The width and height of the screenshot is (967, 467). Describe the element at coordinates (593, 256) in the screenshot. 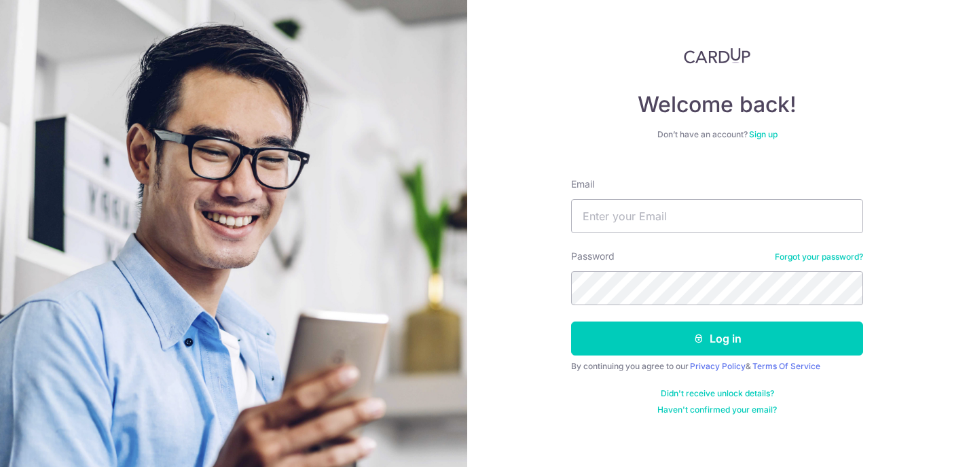

I see `label: Password` at that location.